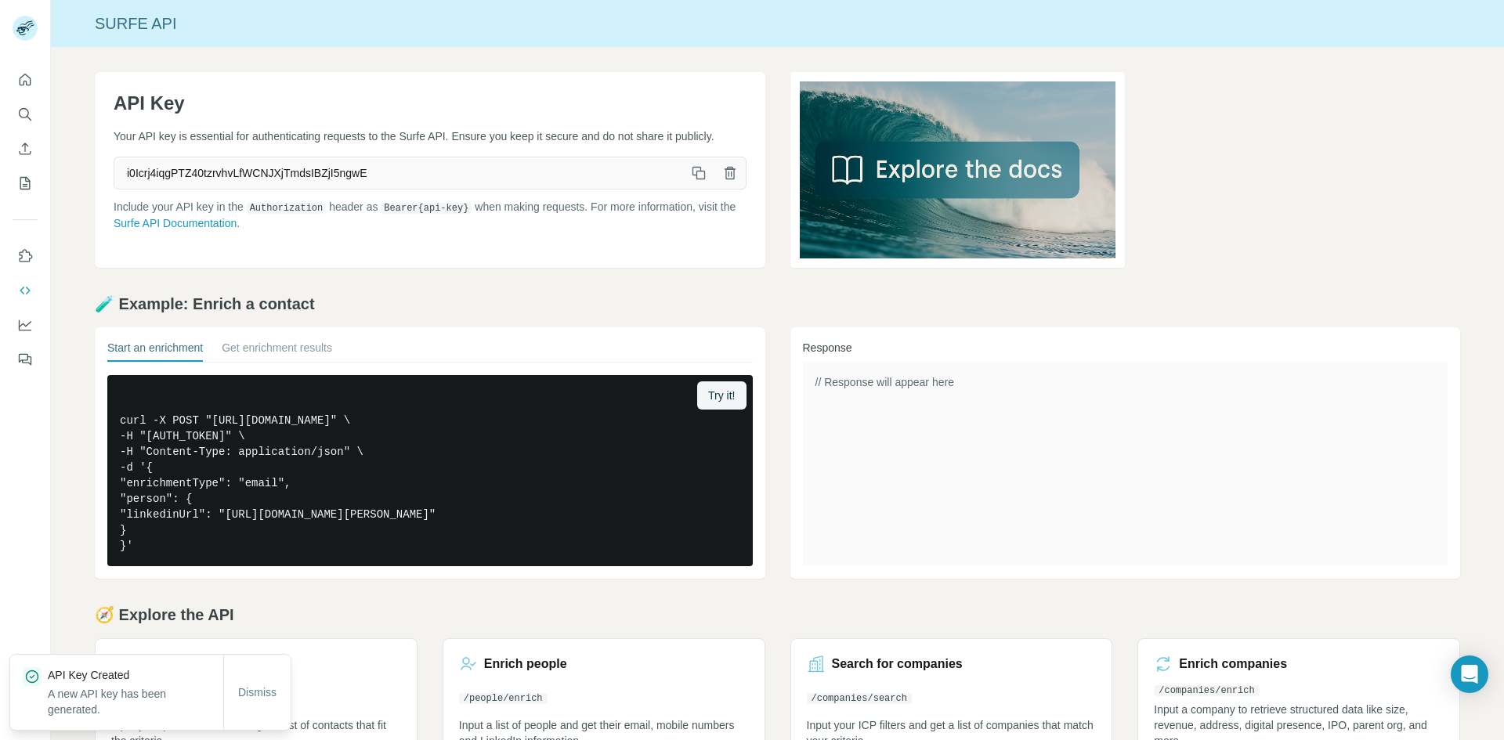 This screenshot has width=1504, height=740. Describe the element at coordinates (426, 208) in the screenshot. I see `code: Bearer {api-key}` at that location.